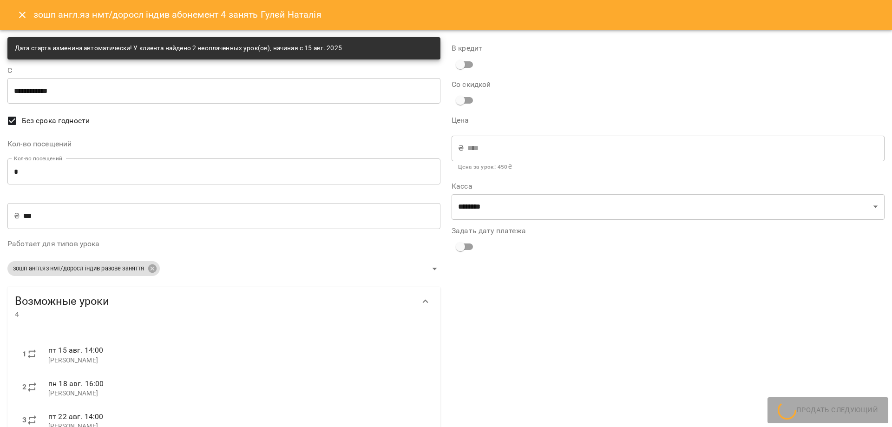 This screenshot has width=892, height=427. I want to click on span: 4, so click(215, 315).